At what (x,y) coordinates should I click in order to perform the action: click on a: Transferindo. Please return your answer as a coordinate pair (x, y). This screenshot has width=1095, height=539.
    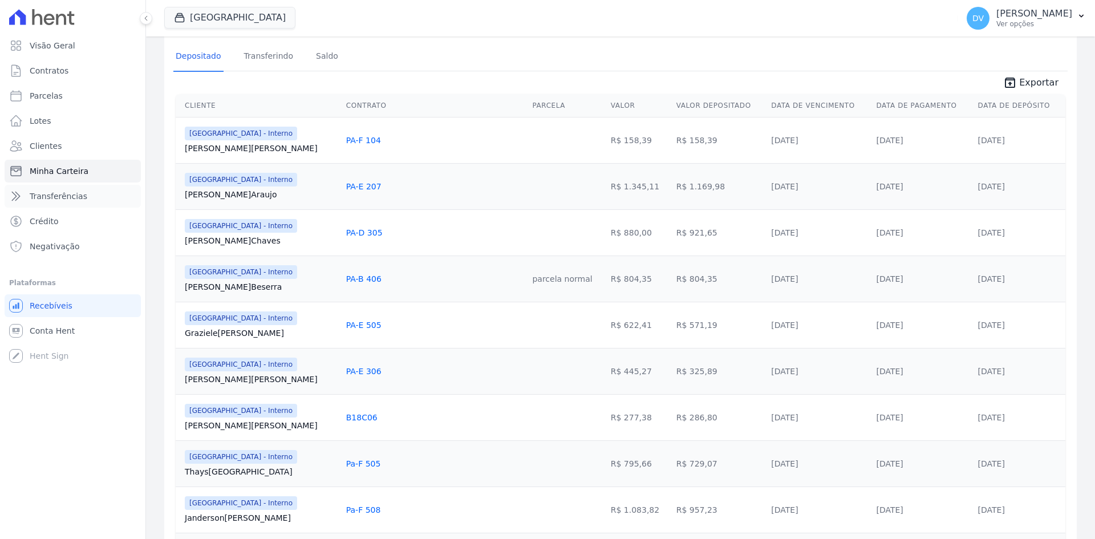
    Looking at the image, I should click on (269, 57).